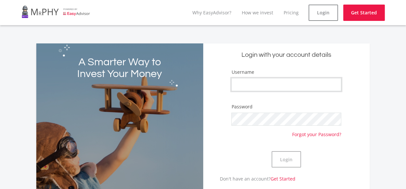 This screenshot has width=406, height=189. What do you see at coordinates (242, 107) in the screenshot?
I see `label: Password` at bounding box center [242, 107].